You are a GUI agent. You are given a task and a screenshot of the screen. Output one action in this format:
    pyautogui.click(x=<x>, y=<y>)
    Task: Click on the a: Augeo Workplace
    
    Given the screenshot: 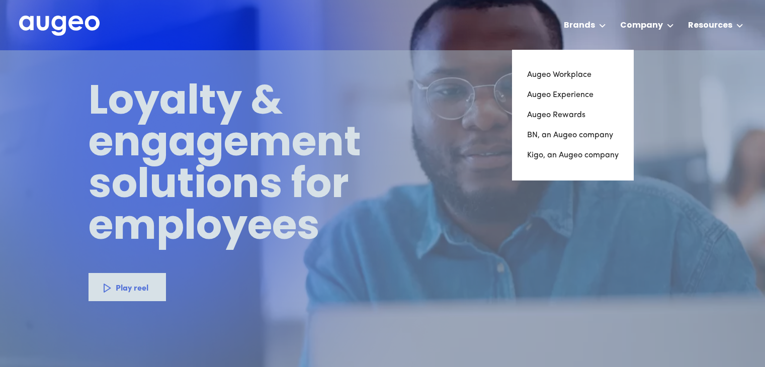 What is the action you would take?
    pyautogui.click(x=573, y=75)
    